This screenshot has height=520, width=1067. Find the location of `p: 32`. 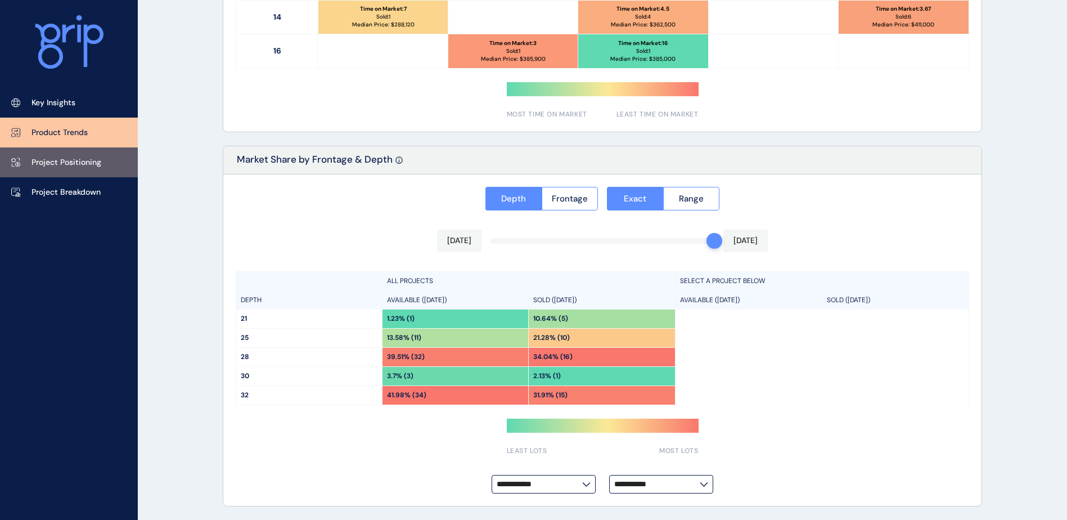

p: 32 is located at coordinates (309, 395).